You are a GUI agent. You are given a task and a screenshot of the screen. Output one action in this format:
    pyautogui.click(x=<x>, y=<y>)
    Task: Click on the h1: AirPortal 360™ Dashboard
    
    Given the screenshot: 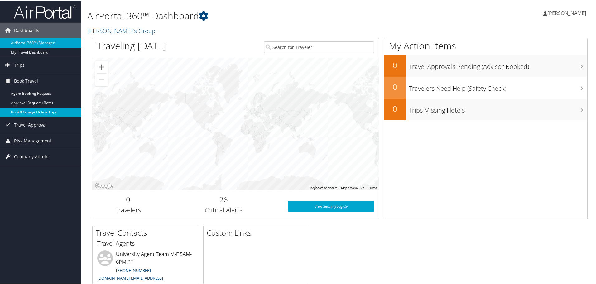 What is the action you would take?
    pyautogui.click(x=256, y=15)
    